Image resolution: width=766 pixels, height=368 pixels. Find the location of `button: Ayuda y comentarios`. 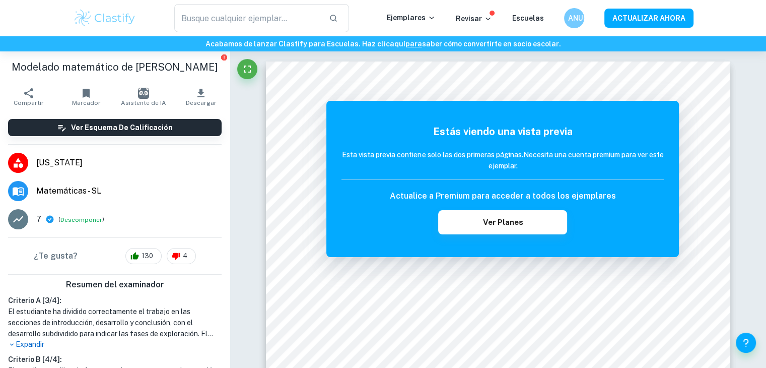

button: Ayuda y comentarios is located at coordinates (746, 342).